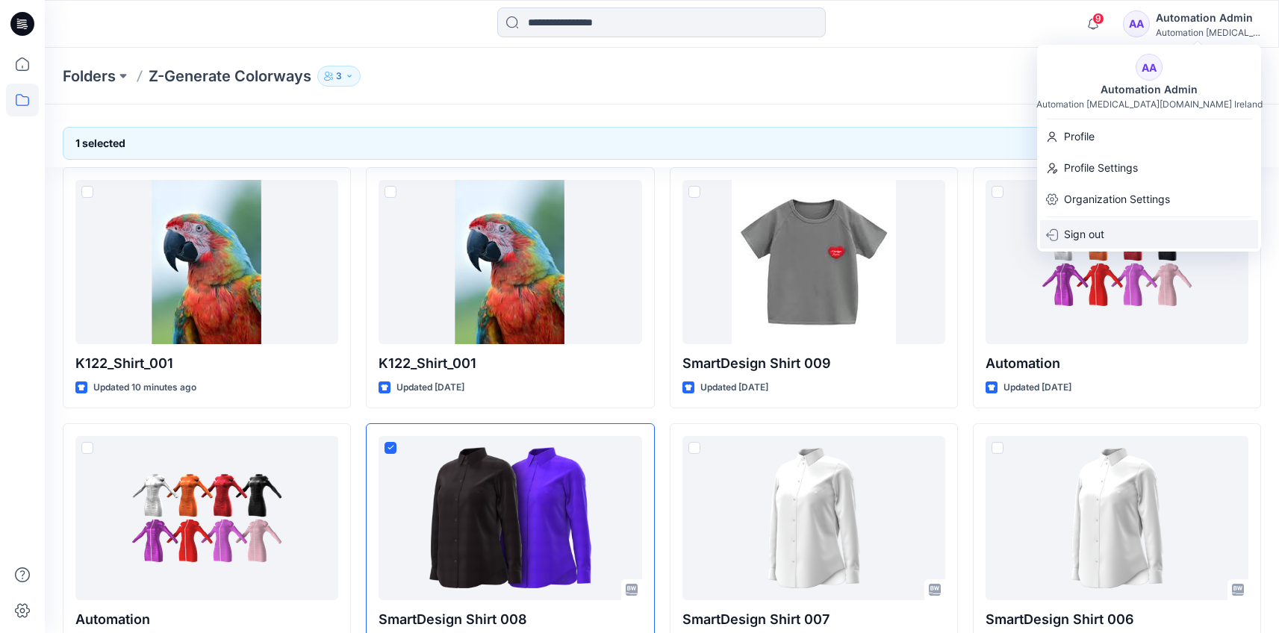 The image size is (1279, 633). What do you see at coordinates (339, 76) in the screenshot?
I see `p: 3` at bounding box center [339, 76].